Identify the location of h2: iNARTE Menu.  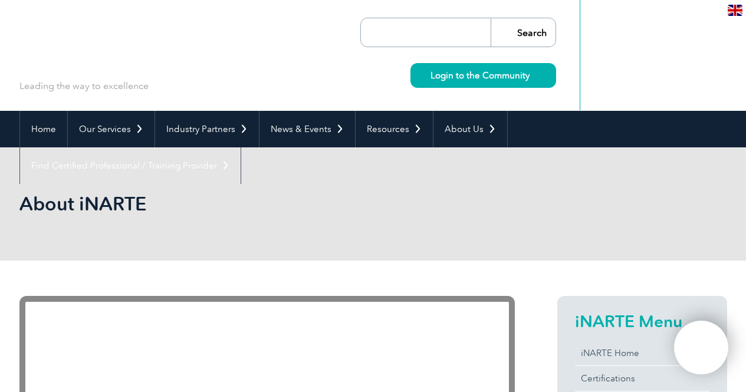
(642, 321).